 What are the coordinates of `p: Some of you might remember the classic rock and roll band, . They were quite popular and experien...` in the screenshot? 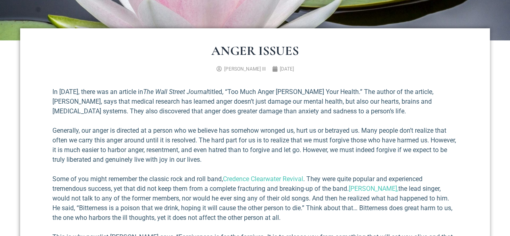 It's located at (255, 198).